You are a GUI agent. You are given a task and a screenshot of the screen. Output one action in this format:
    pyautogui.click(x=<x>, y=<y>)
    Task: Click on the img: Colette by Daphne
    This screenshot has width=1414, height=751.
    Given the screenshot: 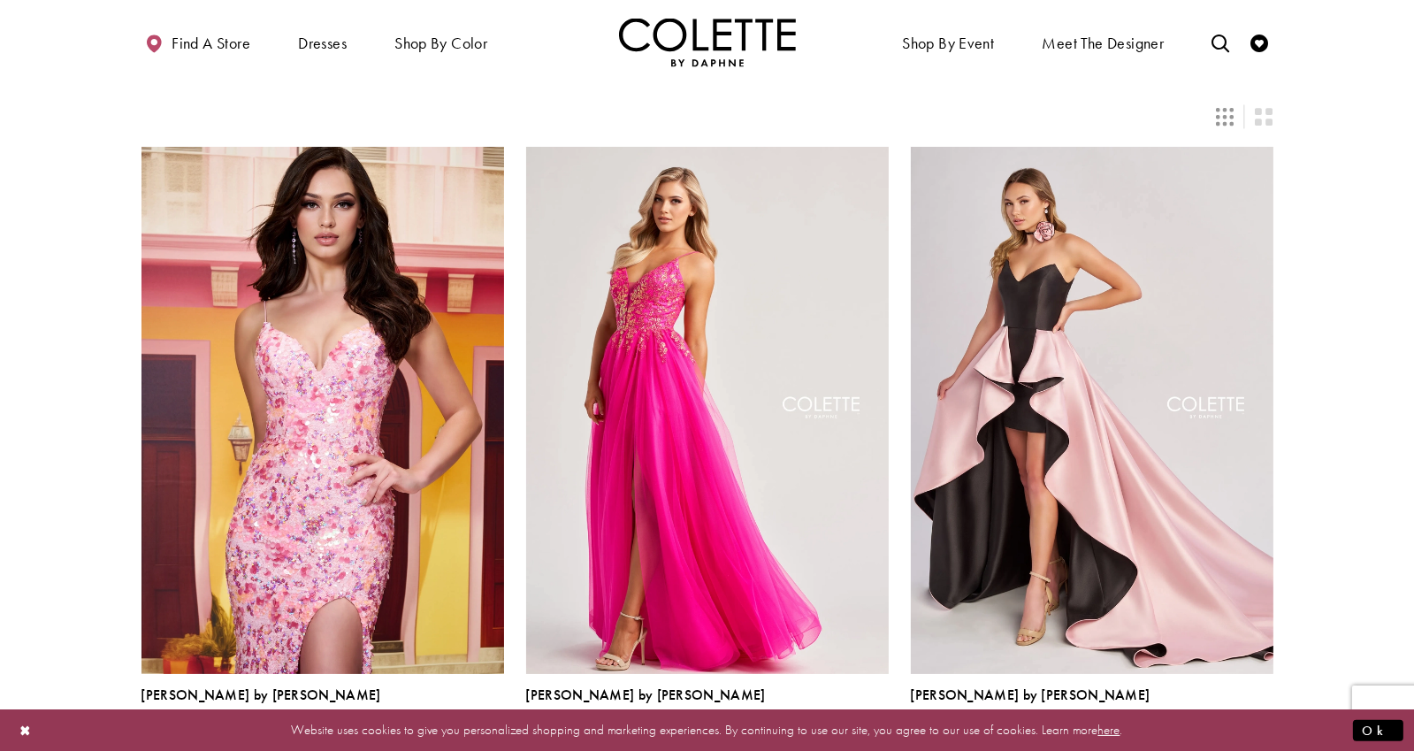 What is the action you would take?
    pyautogui.click(x=707, y=42)
    